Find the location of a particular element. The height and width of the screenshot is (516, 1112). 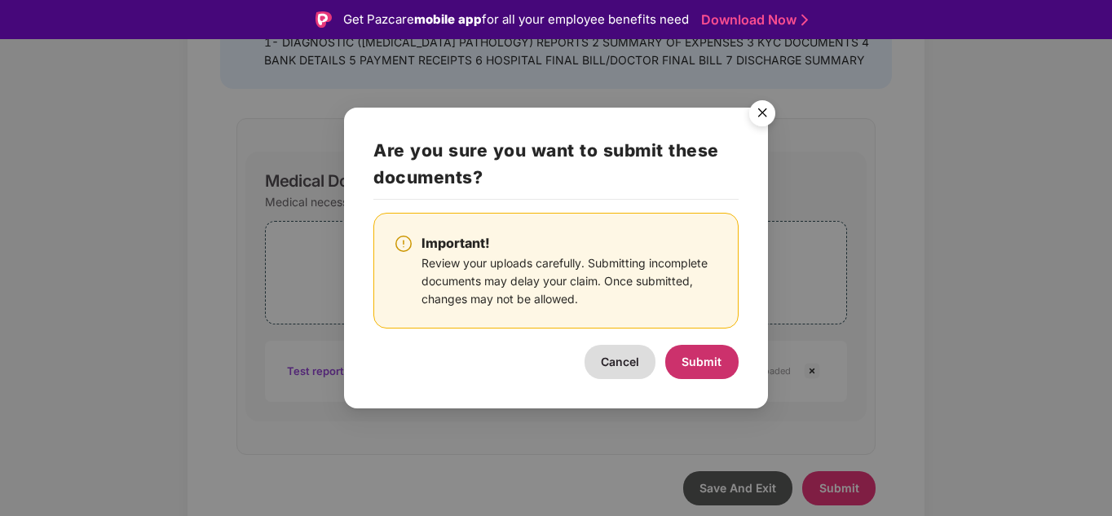

span: Submit is located at coordinates (701, 361).